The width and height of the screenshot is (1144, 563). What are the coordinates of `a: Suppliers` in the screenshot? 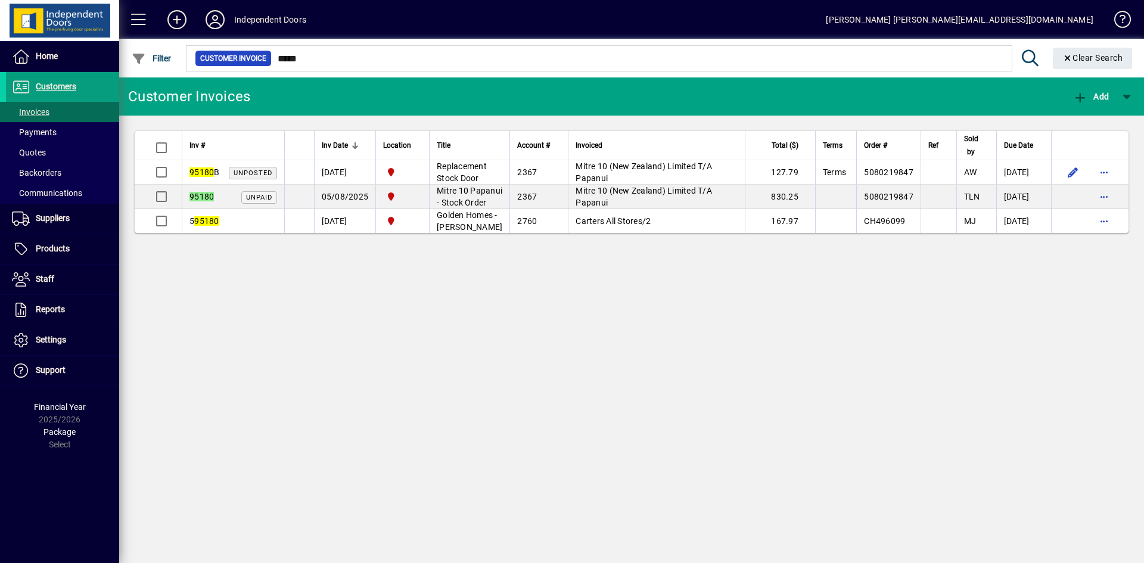 It's located at (63, 219).